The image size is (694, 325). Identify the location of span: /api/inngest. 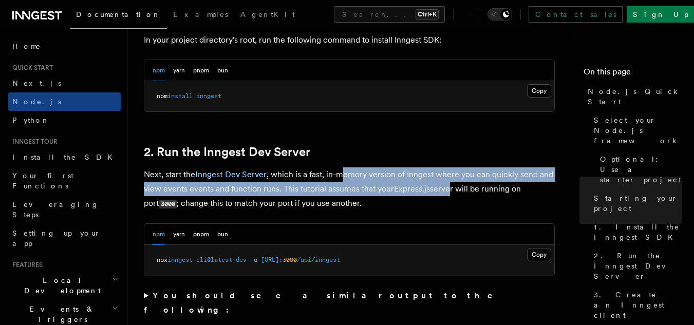
(318, 260).